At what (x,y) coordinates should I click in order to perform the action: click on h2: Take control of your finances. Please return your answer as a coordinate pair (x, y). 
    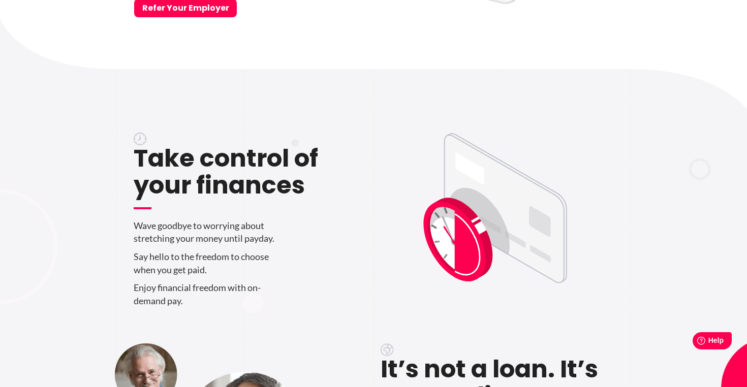
    Looking at the image, I should click on (250, 177).